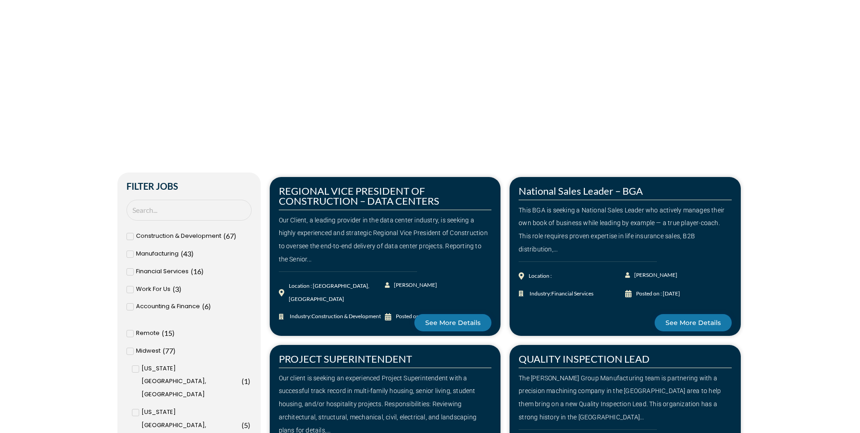 Image resolution: width=860 pixels, height=433 pixels. I want to click on span: Construction & Development, so click(179, 236).